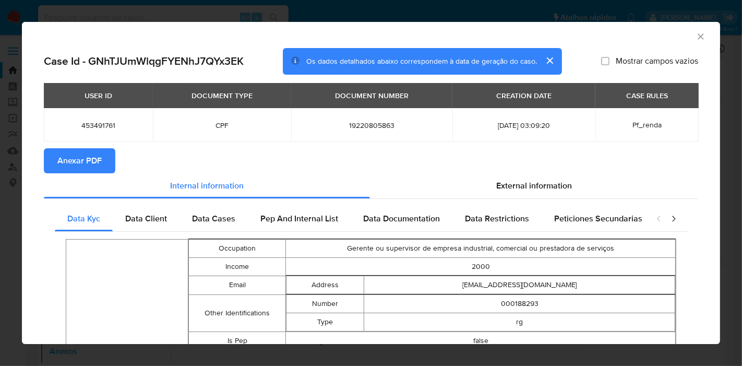  I want to click on span: Data Cases, so click(213, 218).